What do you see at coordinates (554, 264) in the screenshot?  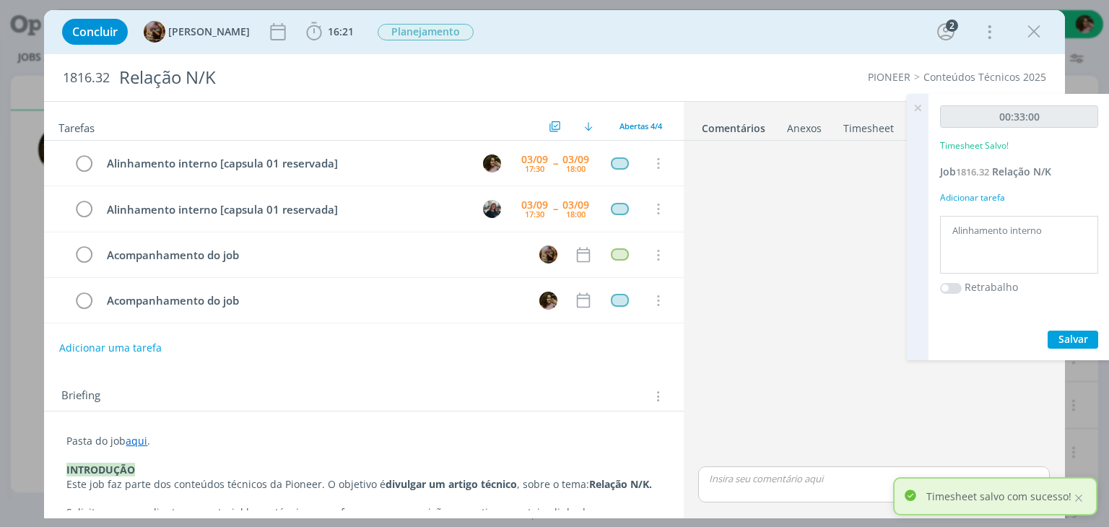 I see `div: dialog` at bounding box center [554, 264].